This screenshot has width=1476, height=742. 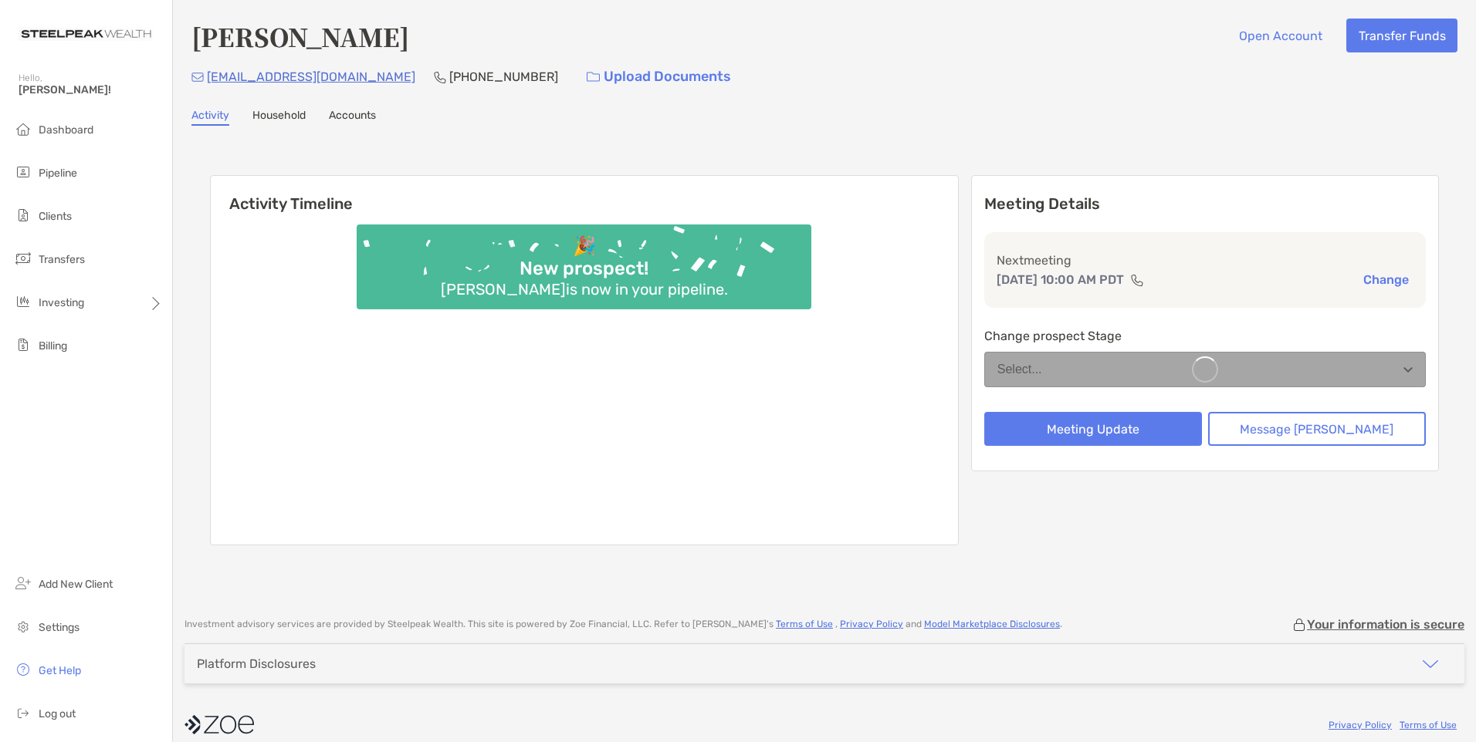 I want to click on img: transfers icon, so click(x=23, y=259).